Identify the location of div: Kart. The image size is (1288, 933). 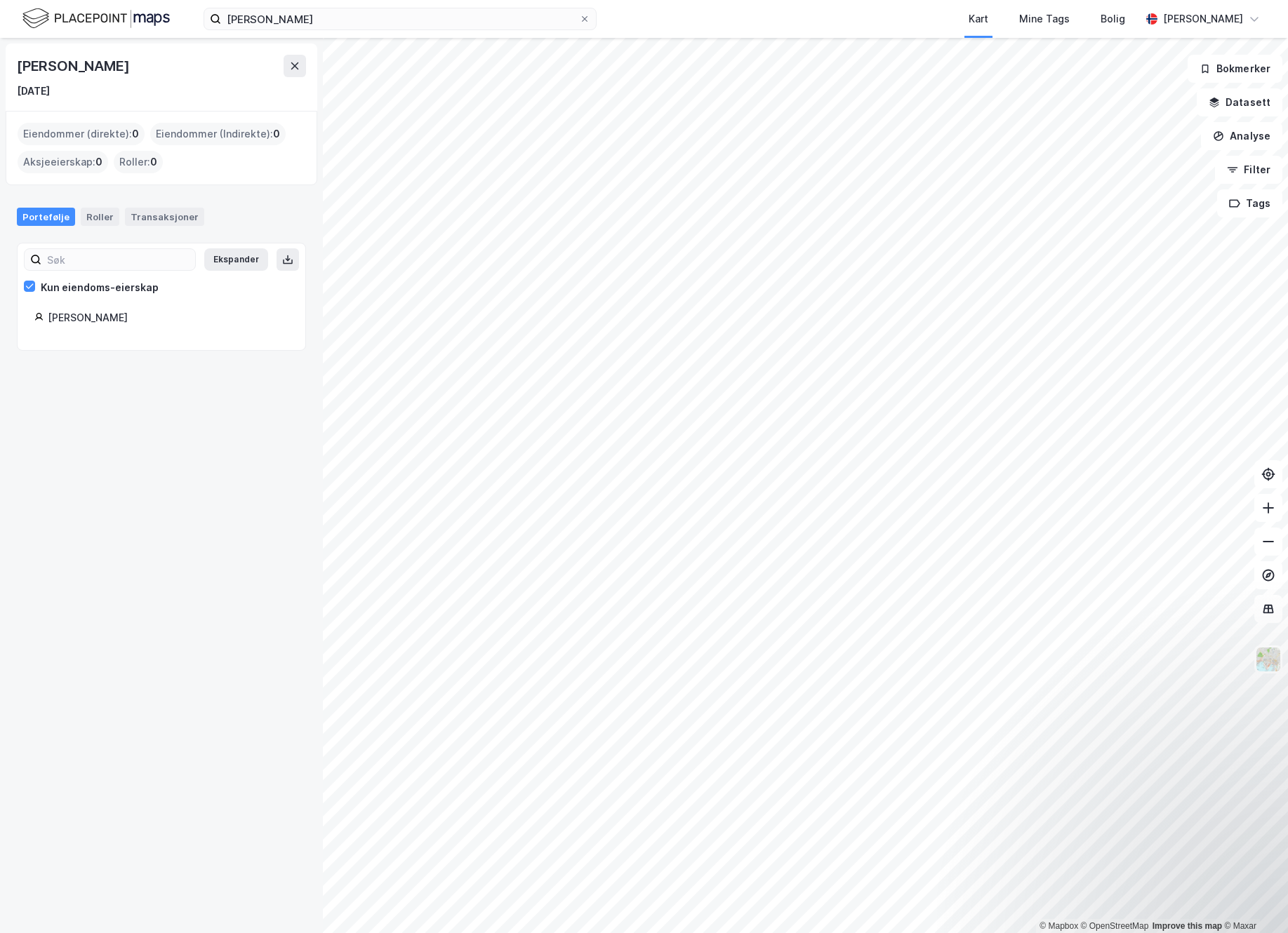
(979, 19).